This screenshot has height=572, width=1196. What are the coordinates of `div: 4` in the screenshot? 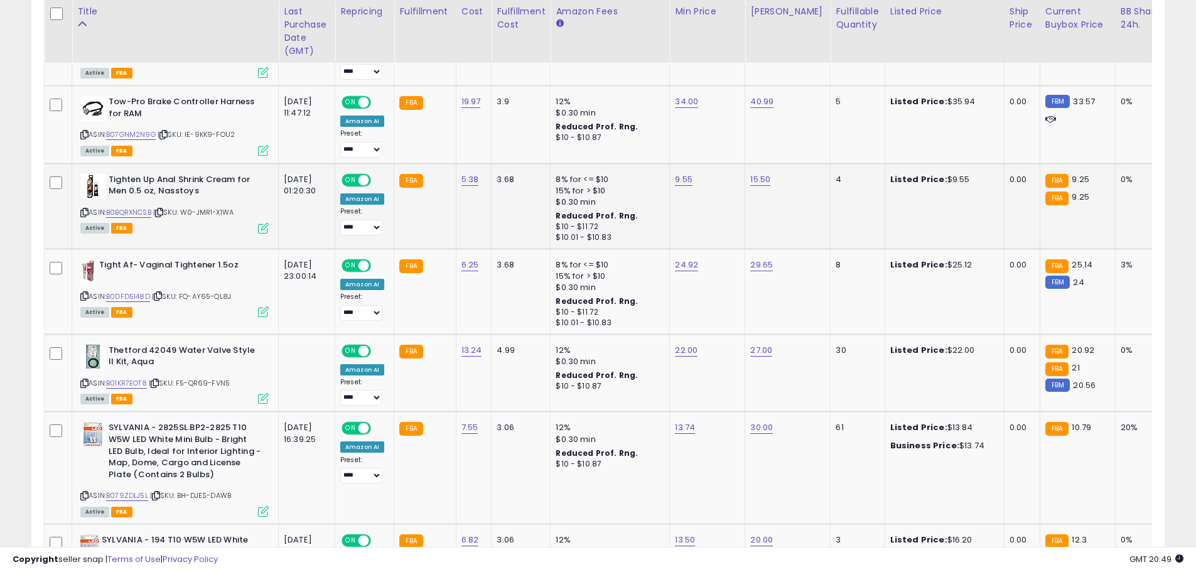 It's located at (855, 180).